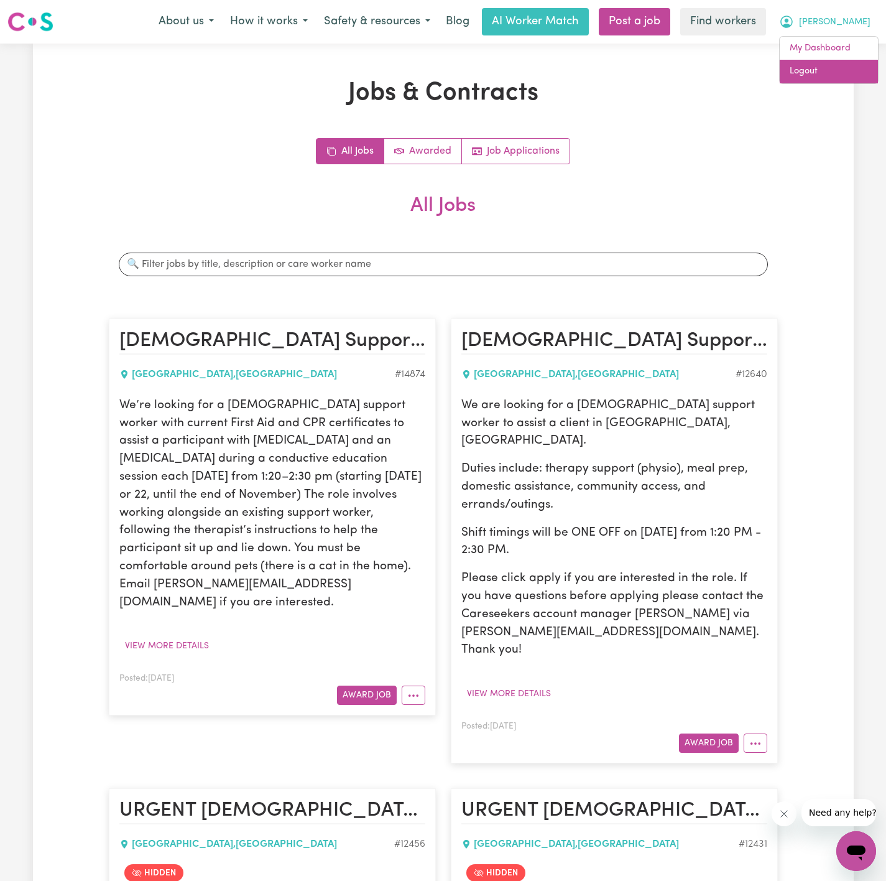 The image size is (886, 881). I want to click on h2: Female Support Worker Needed ONE OFF on 12/07 Friday in MACQUARIE PARK, NSW, so click(614, 341).